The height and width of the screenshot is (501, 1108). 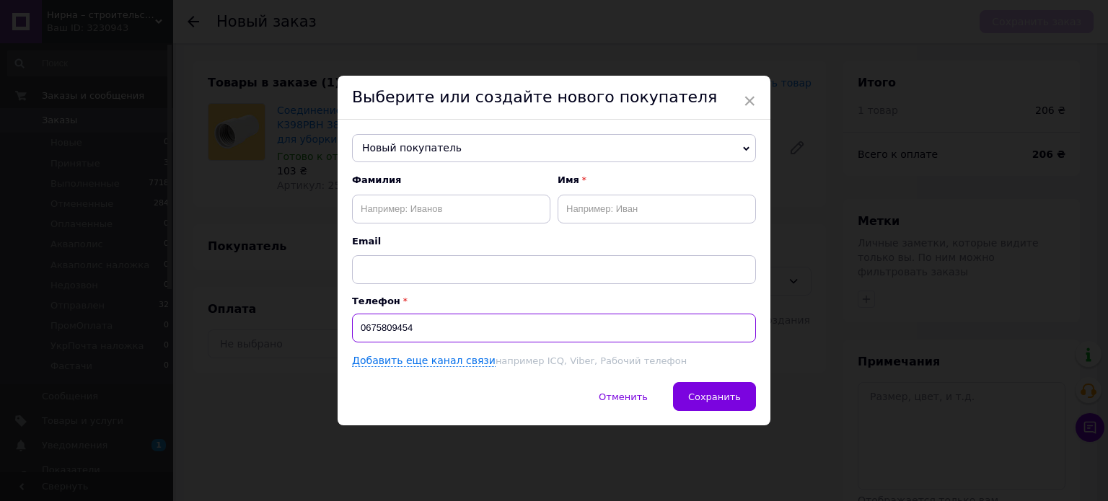 What do you see at coordinates (554, 301) in the screenshot?
I see `p: Телефон` at bounding box center [554, 301].